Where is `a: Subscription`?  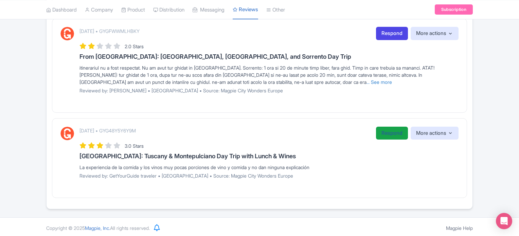
a: Subscription is located at coordinates (453, 10).